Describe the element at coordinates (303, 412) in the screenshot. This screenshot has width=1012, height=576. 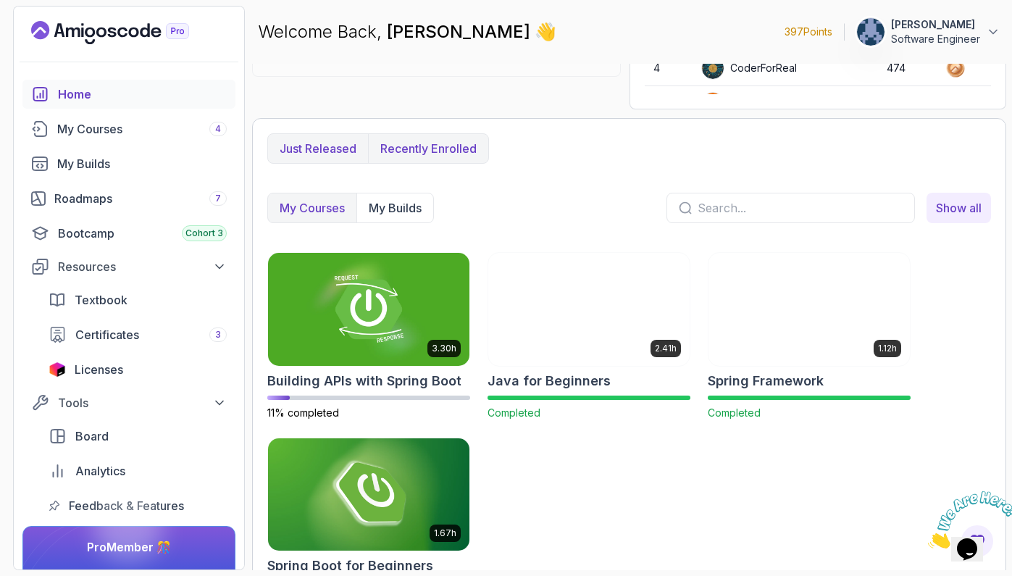
I see `span: 11% completed` at that location.